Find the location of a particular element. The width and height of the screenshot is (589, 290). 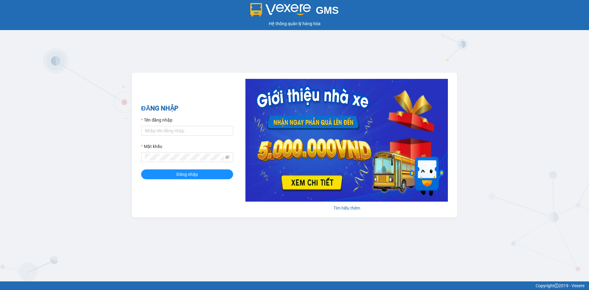

label: Mật khẩu is located at coordinates (152, 146).